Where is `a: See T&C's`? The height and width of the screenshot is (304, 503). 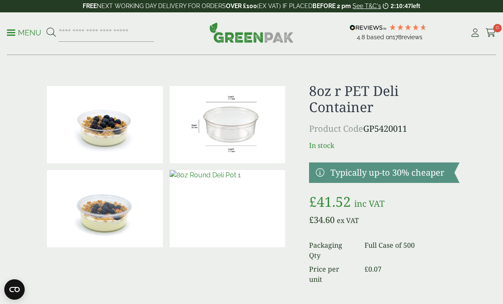 a: See T&C's is located at coordinates (367, 6).